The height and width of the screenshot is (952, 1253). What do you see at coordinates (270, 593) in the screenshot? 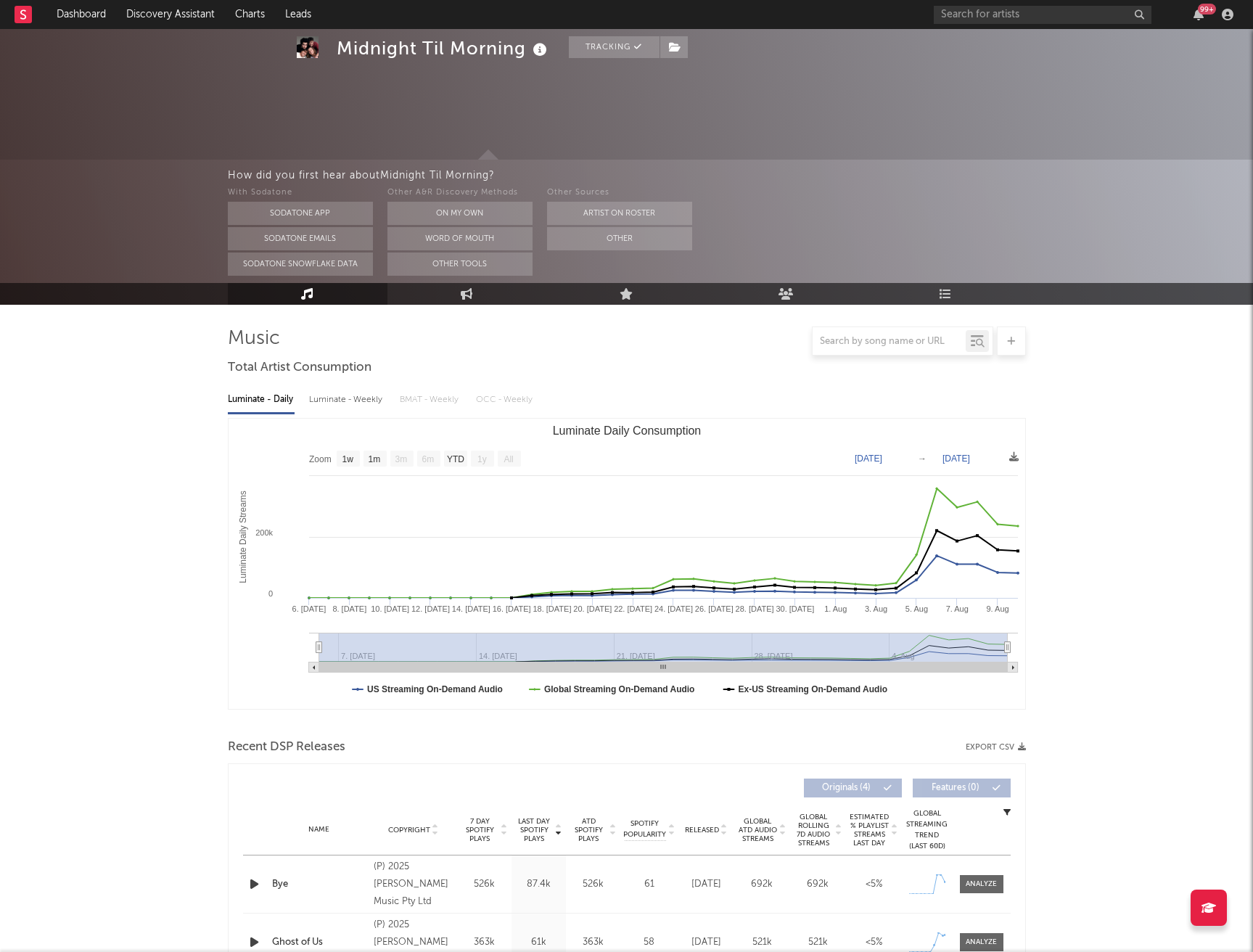
I see `text: 0` at bounding box center [270, 593].